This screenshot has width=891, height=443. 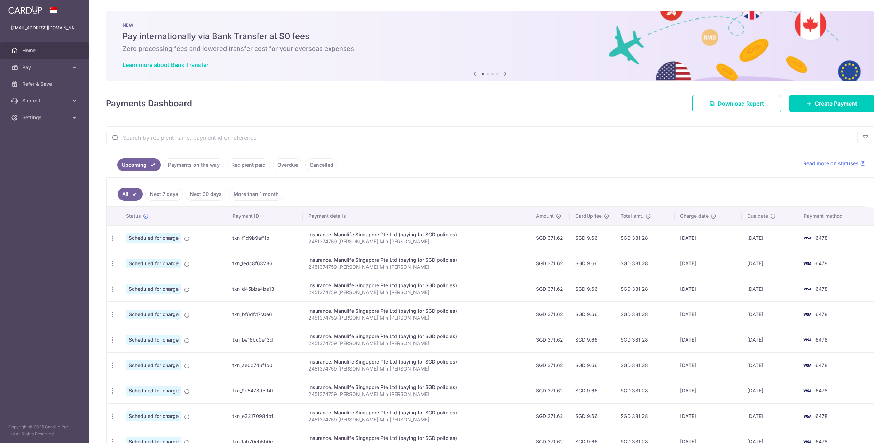 What do you see at coordinates (737, 103) in the screenshot?
I see `a: Download Report` at bounding box center [737, 103].